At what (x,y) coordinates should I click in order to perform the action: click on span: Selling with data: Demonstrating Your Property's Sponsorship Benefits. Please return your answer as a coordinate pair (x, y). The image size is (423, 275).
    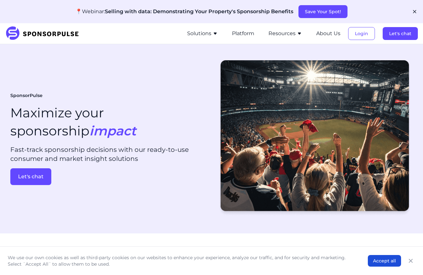
    Looking at the image, I should click on (199, 11).